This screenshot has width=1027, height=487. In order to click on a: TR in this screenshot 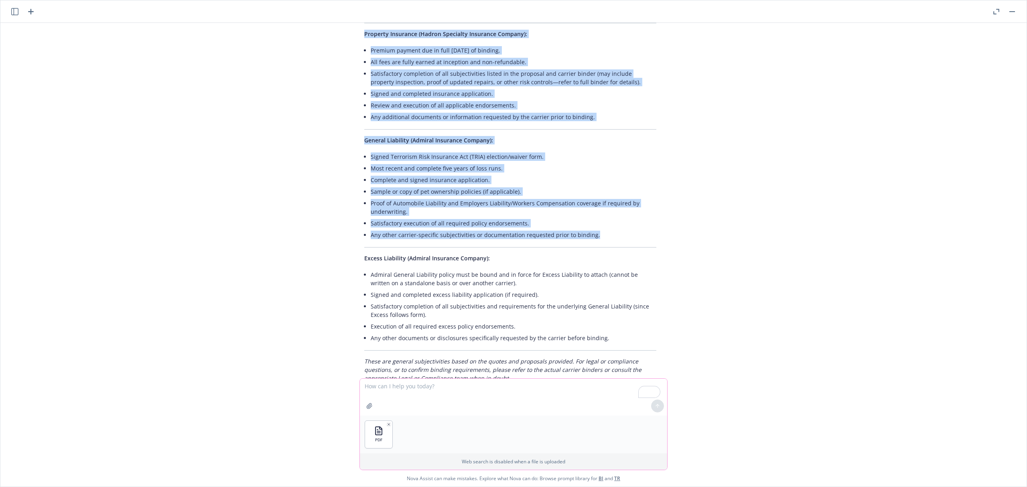, I will do `click(617, 478)`.